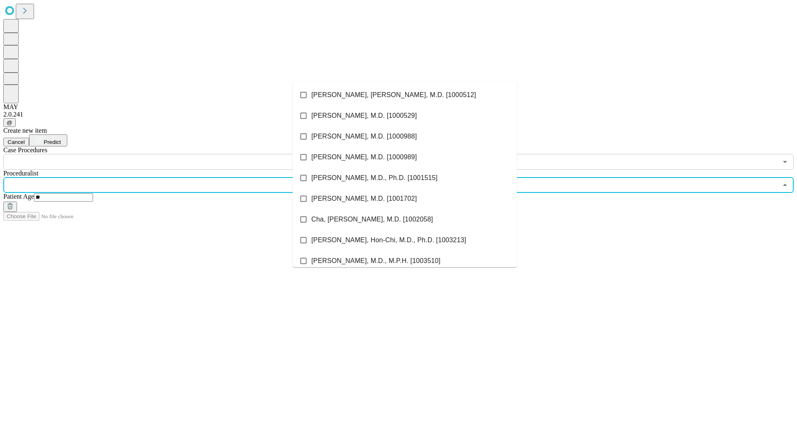  Describe the element at coordinates (48, 140) in the screenshot. I see `button: Predict` at that location.